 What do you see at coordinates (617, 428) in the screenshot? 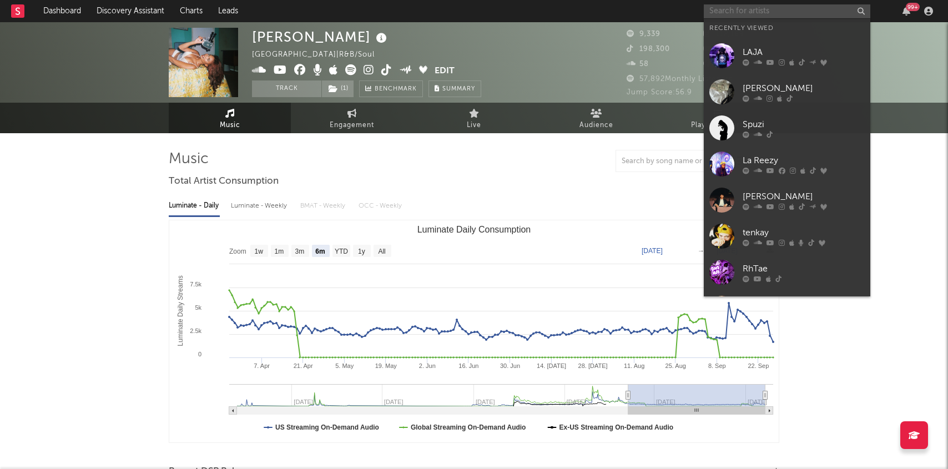
I see `text: Ex-US Streaming On-Demand Audio` at bounding box center [617, 428].